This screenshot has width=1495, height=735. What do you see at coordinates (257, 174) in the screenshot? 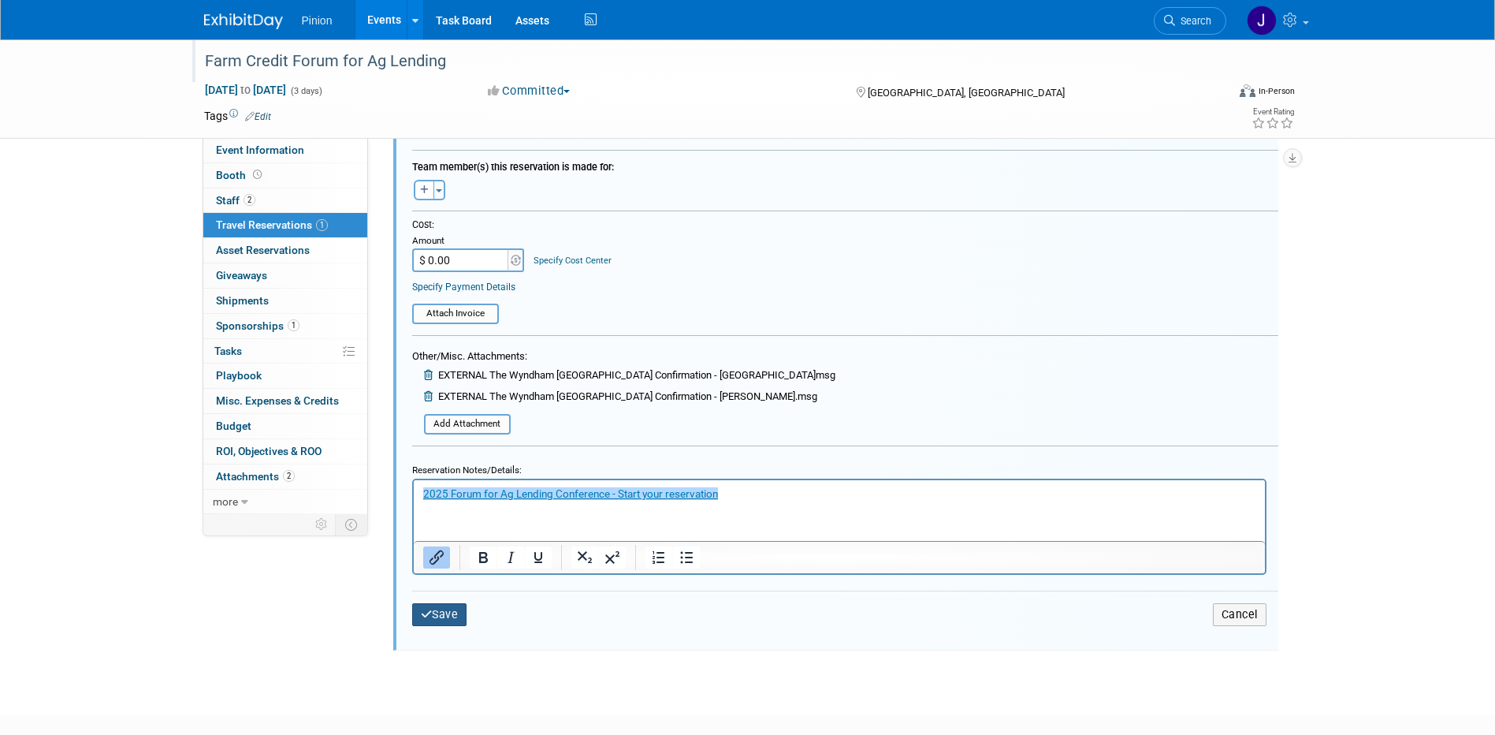
I see `span: Booth not reserved yet` at bounding box center [257, 174].